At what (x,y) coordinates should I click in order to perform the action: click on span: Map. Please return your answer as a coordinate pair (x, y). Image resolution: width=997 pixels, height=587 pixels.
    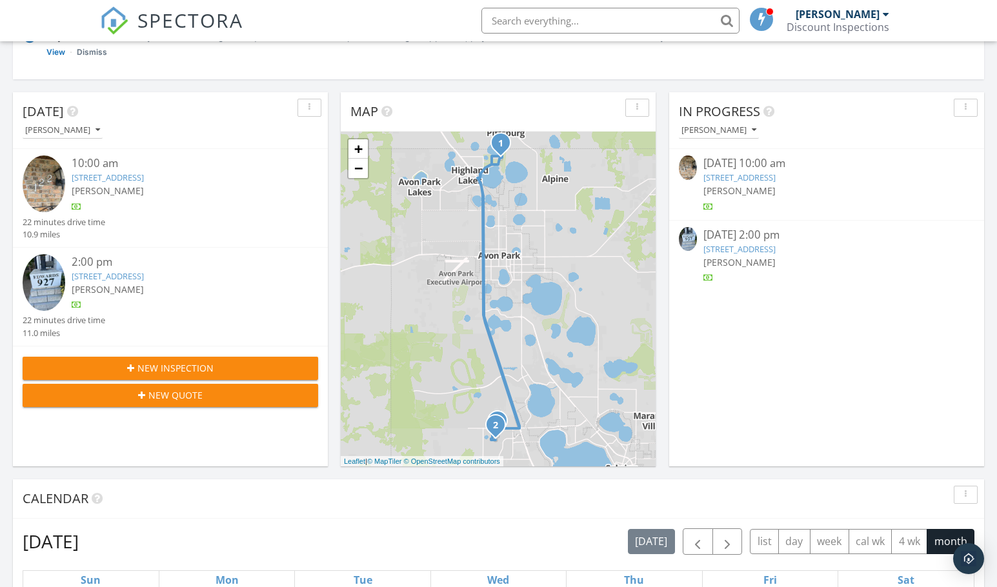
    Looking at the image, I should click on (364, 111).